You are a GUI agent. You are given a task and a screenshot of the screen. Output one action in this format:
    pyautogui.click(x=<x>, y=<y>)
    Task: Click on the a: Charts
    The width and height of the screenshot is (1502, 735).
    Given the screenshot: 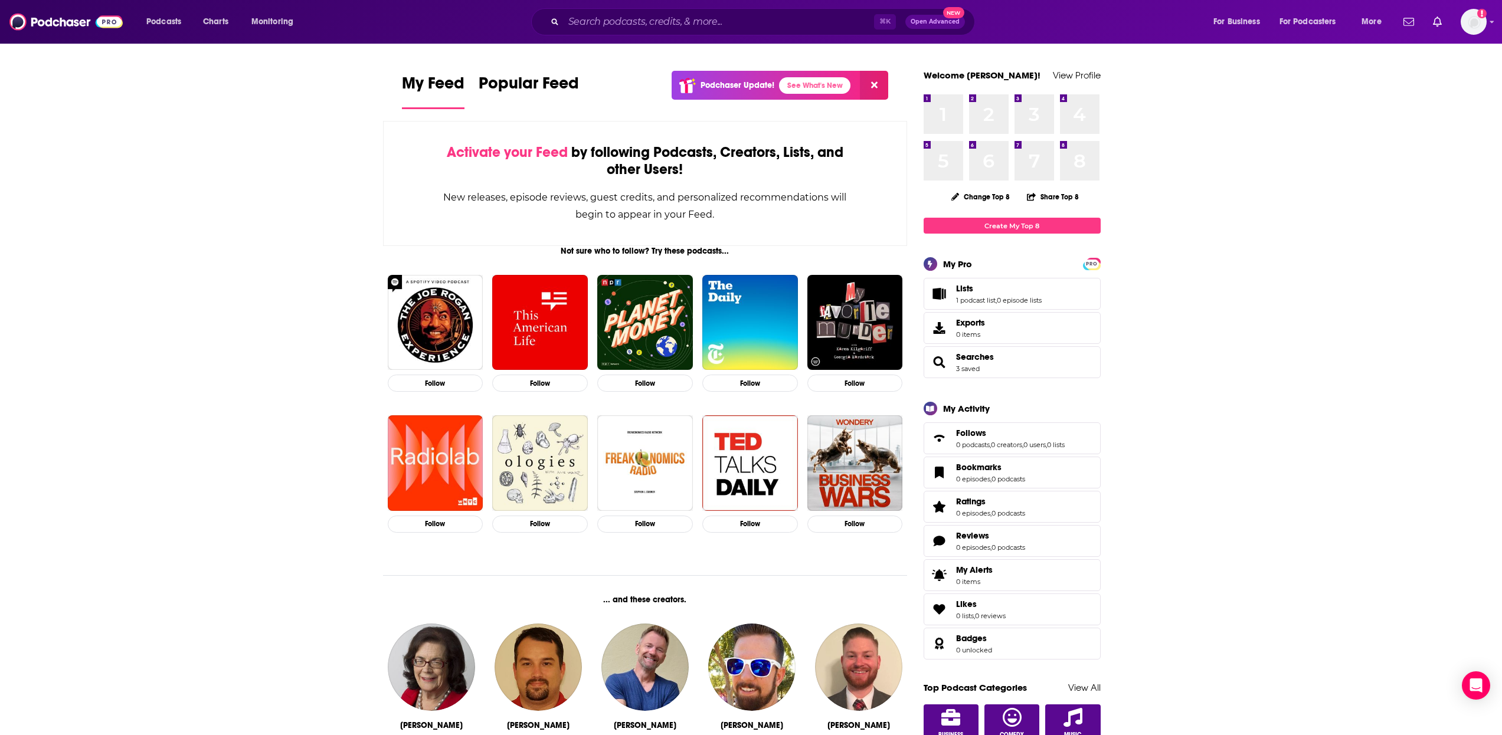 What is the action you would take?
    pyautogui.click(x=215, y=22)
    